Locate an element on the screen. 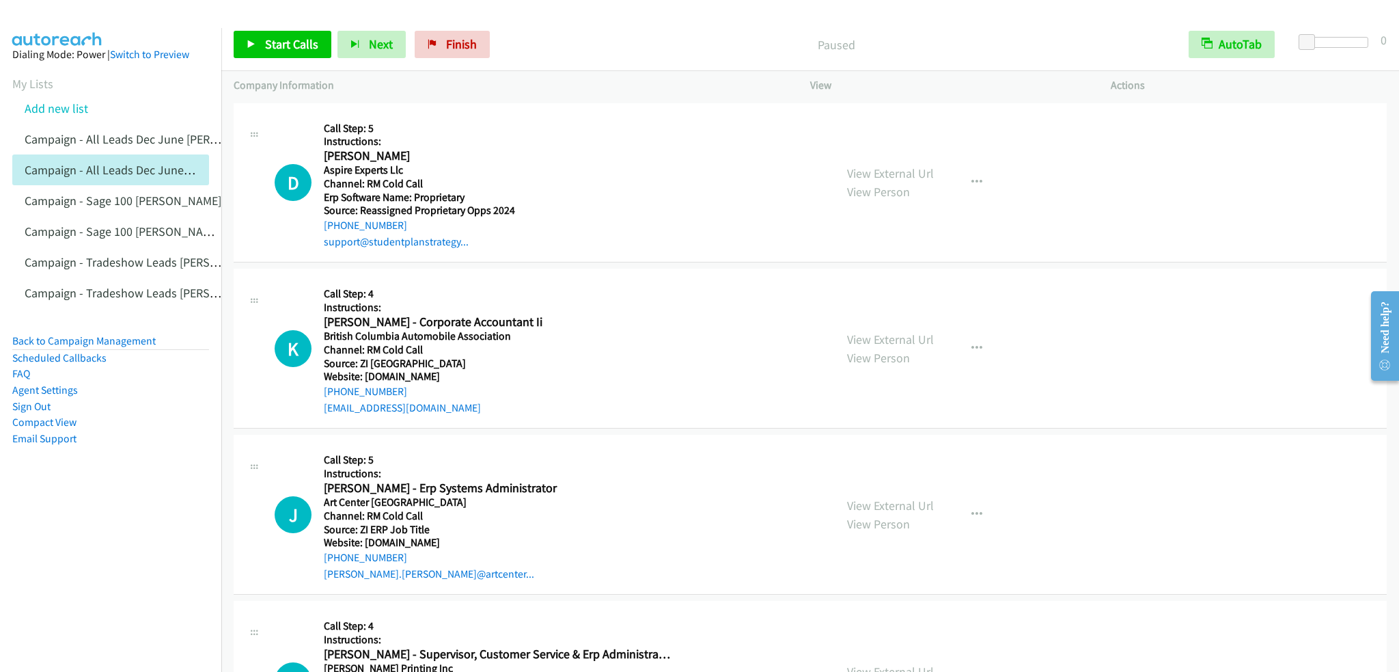 The image size is (1399, 672). a: support@studentplanstrategy... is located at coordinates (396, 241).